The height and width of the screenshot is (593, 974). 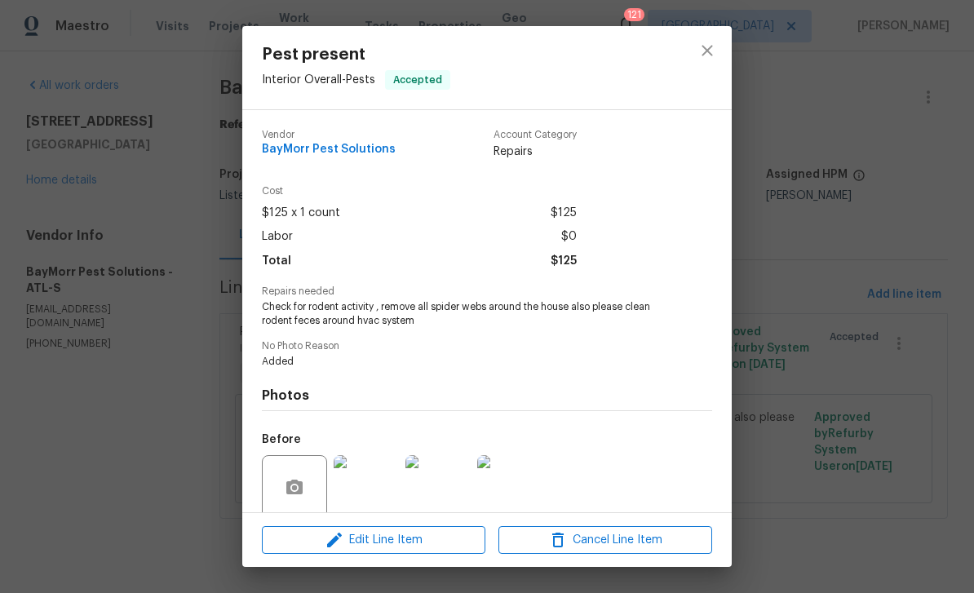 I want to click on span: Vendor, so click(x=329, y=135).